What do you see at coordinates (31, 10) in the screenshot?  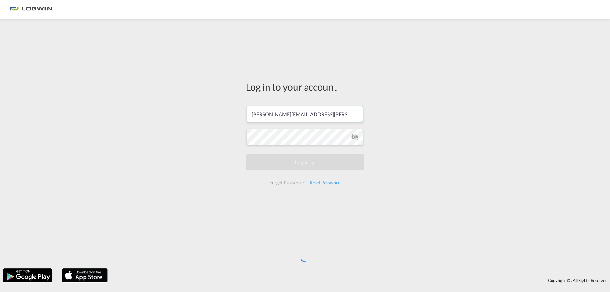 I see `img: bc73a0e0d8c111efacd525e4c8ad7d32.png` at bounding box center [31, 10].